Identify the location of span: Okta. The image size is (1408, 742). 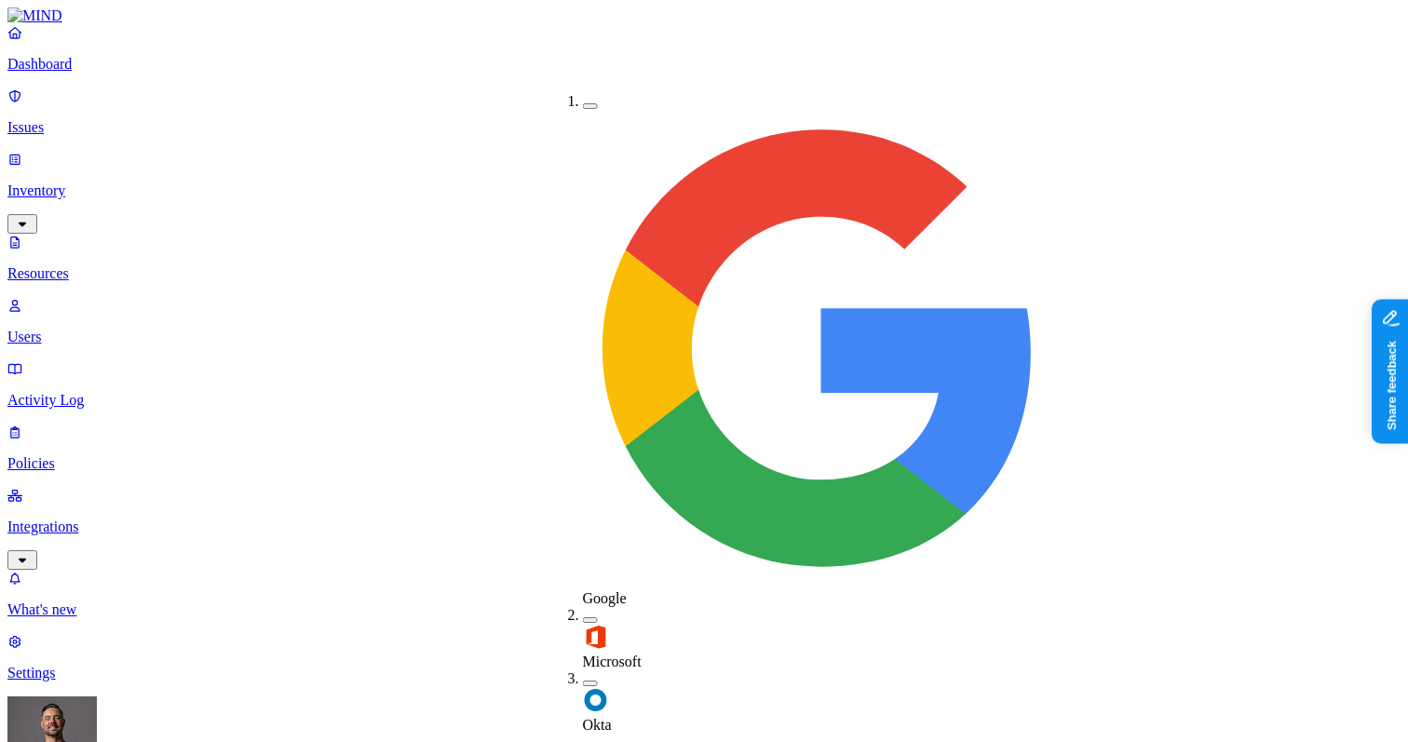
(597, 724).